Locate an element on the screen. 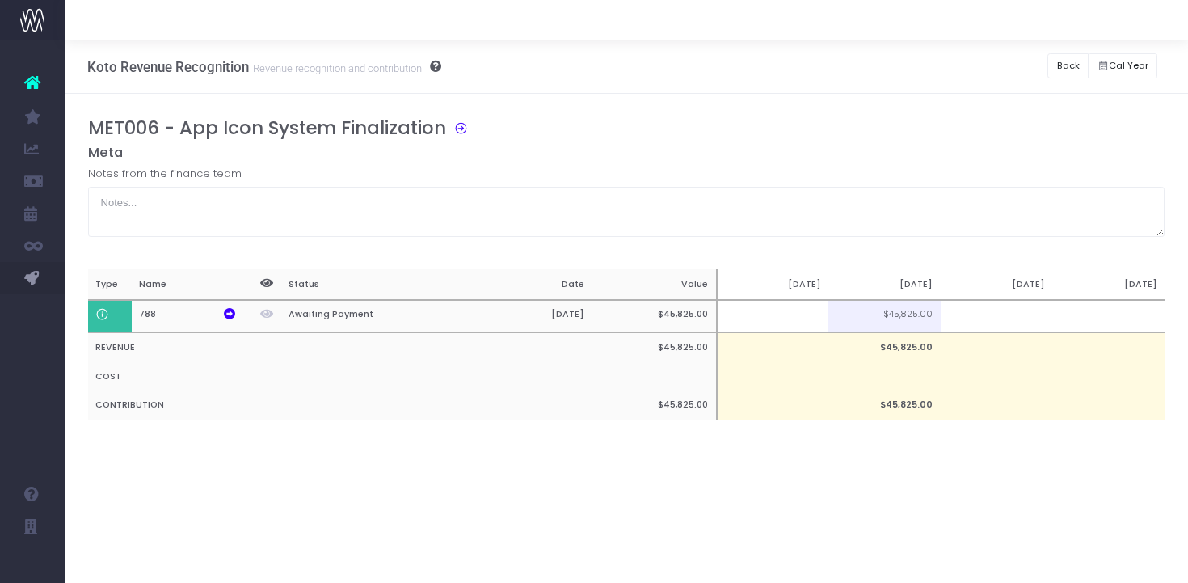 This screenshot has width=1188, height=583. h3: MET006 - App Icon System Finalization is located at coordinates (267, 128).